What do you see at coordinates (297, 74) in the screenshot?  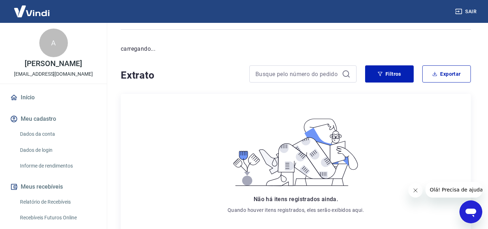 I see `input: Busque pelo número do pedido` at bounding box center [297, 74].